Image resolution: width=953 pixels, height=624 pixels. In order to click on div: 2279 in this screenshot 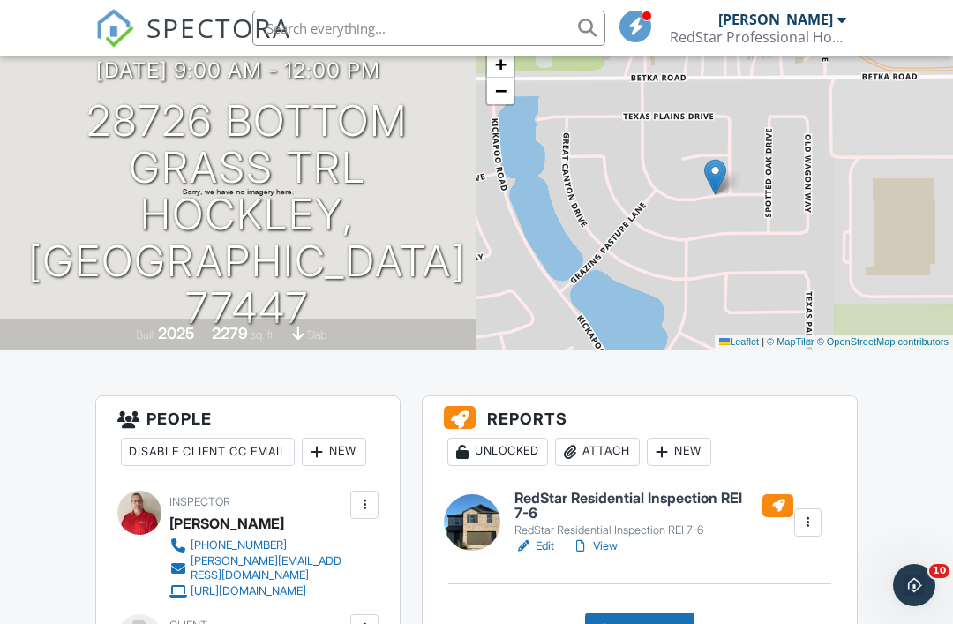, I will do `click(230, 333)`.